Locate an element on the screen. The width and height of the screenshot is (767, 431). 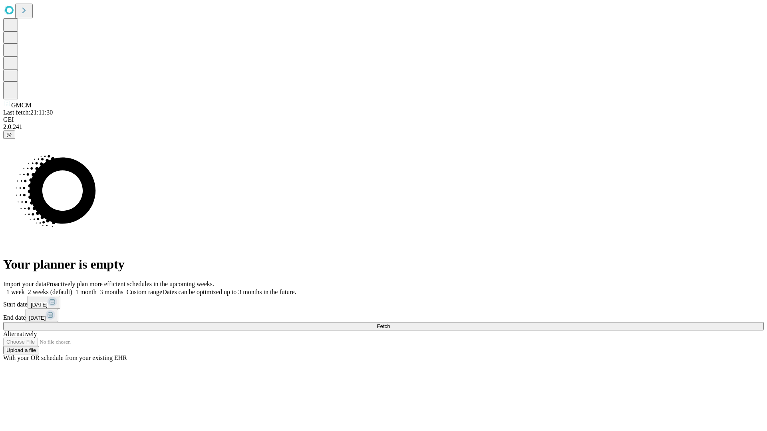
h1: Your planner is empty is located at coordinates (383, 264).